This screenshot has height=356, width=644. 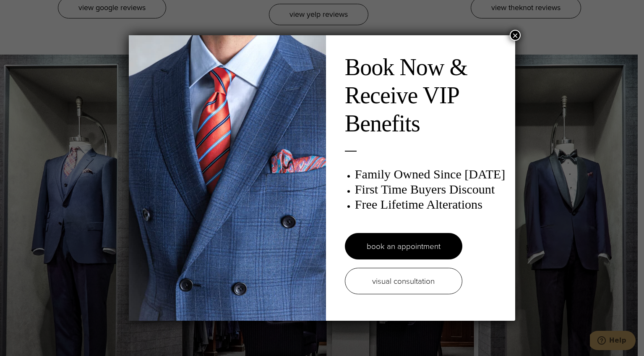 I want to click on h3: First Time Buyers Discount, so click(x=431, y=189).